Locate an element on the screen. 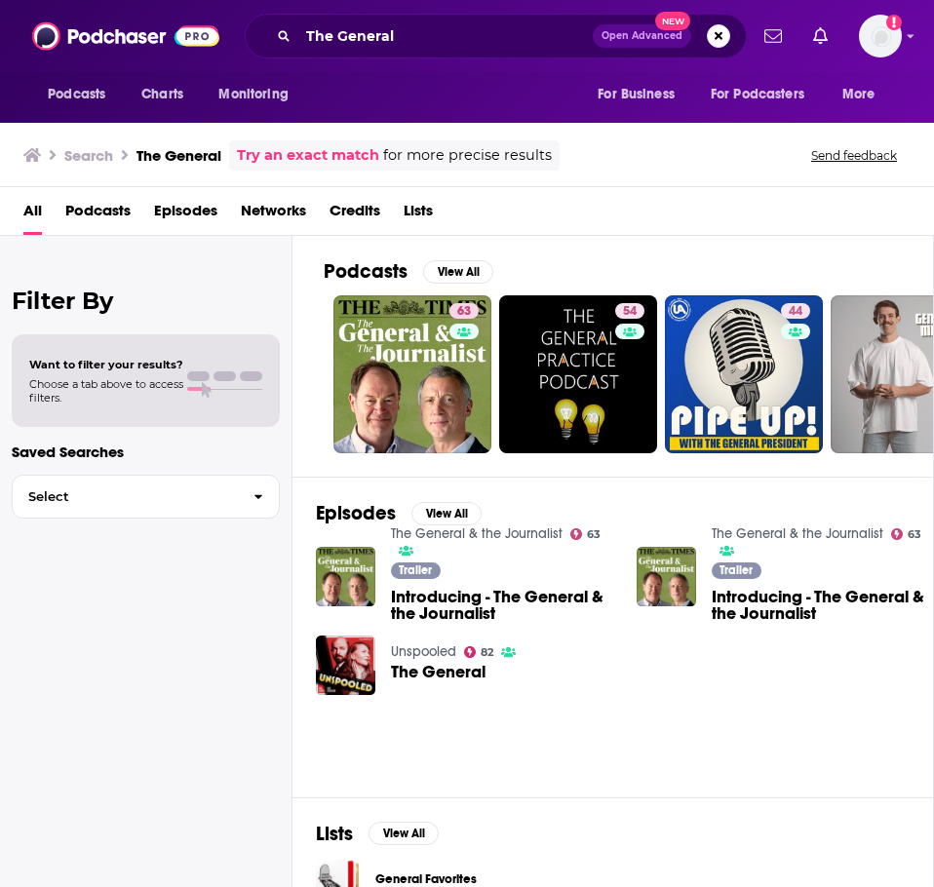 The width and height of the screenshot is (934, 887). button: Open AdvancedNew is located at coordinates (641, 36).